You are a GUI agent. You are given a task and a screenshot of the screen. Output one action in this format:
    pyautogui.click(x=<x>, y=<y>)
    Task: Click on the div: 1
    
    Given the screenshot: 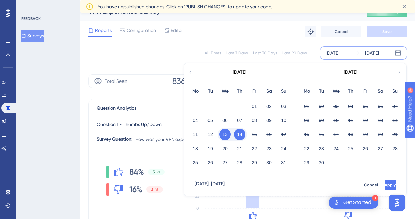 What is the action you would take?
    pyautogui.click(x=375, y=197)
    